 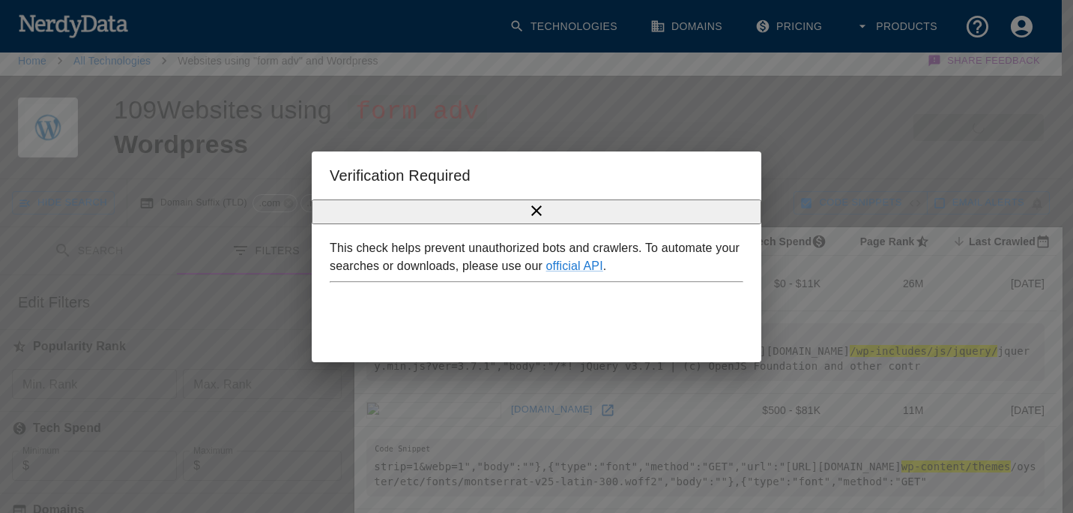 What do you see at coordinates (575, 265) in the screenshot?
I see `a: official API` at bounding box center [575, 265].